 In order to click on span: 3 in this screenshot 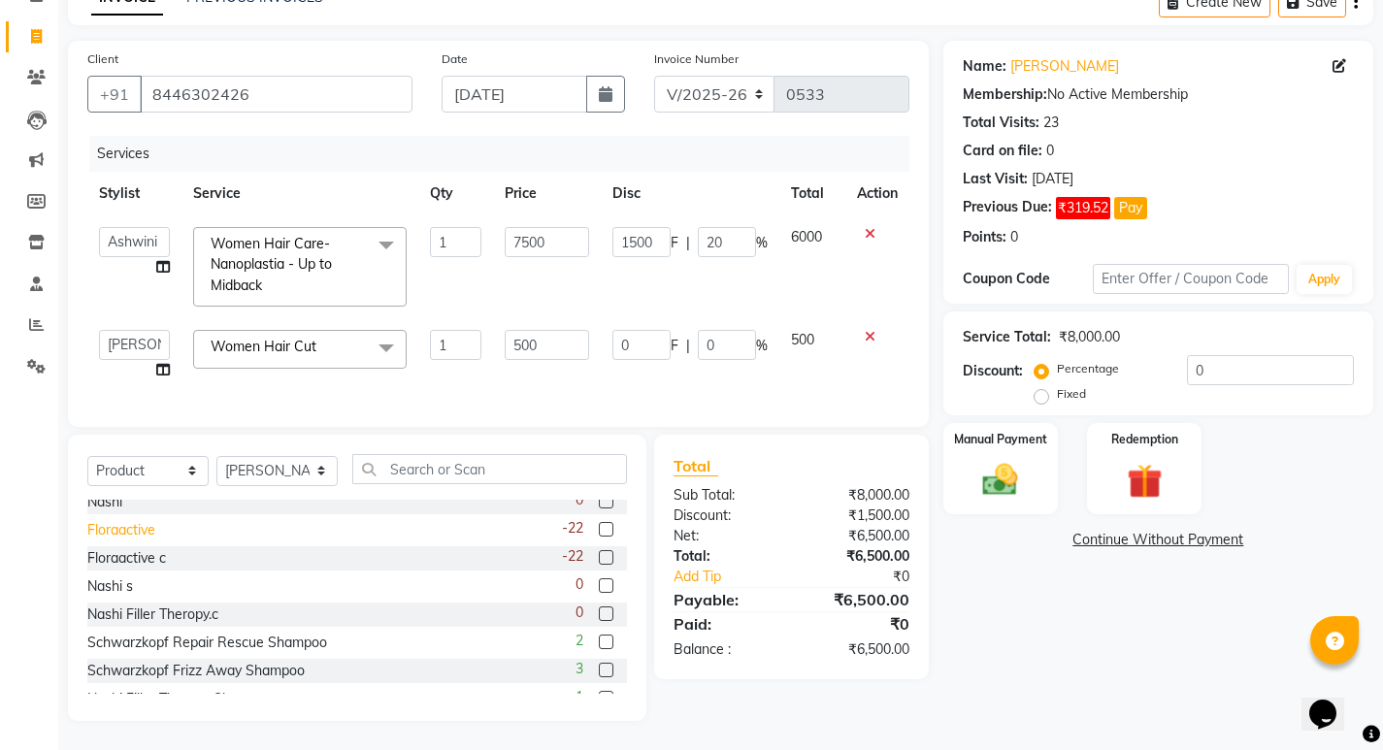, I will do `click(579, 669)`.